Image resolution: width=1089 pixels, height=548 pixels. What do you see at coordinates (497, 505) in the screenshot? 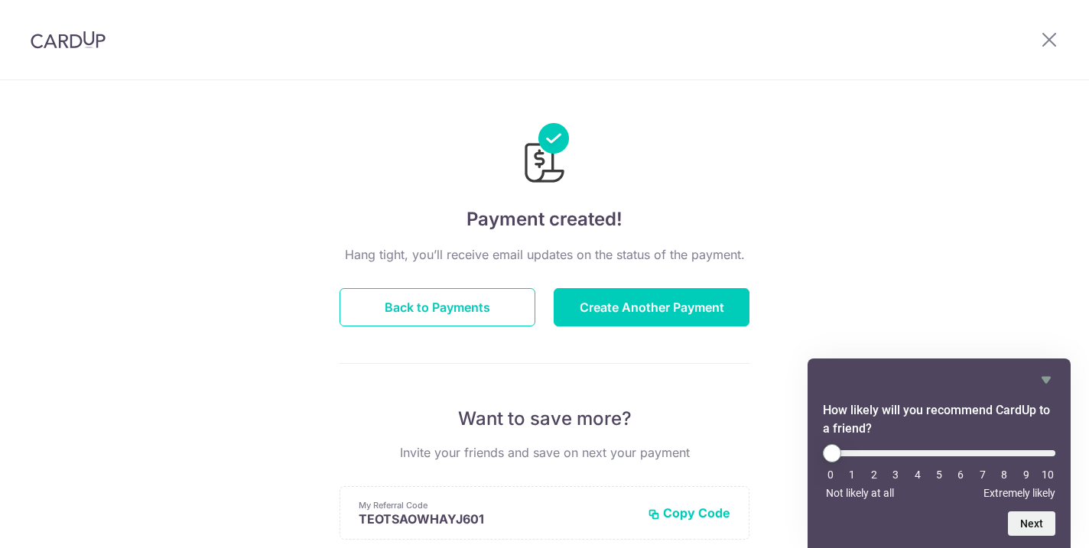
I see `p: My Referral Code` at bounding box center [497, 505].